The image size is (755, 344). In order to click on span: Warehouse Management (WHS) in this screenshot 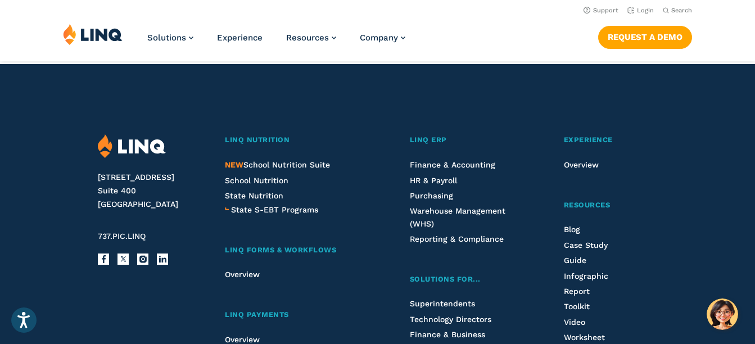, I will do `click(458, 217)`.